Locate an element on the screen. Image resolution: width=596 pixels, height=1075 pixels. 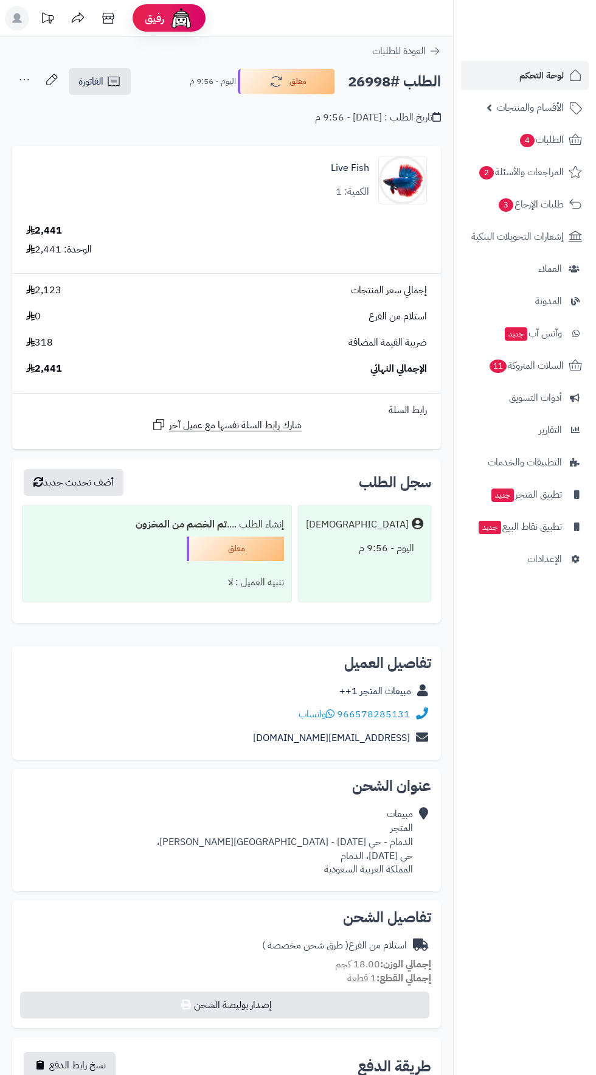
span: إشعارات التحويلات البنكية is located at coordinates (518, 237).